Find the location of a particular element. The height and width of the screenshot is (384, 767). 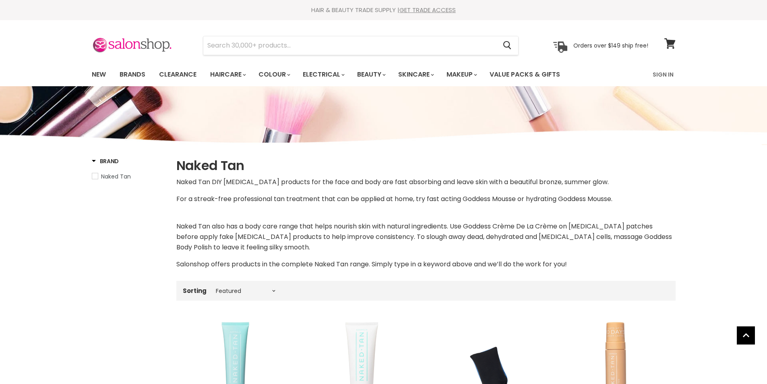

div: HAIR & BEAUTY TRADE SUPPLY | is located at coordinates (384, 10).